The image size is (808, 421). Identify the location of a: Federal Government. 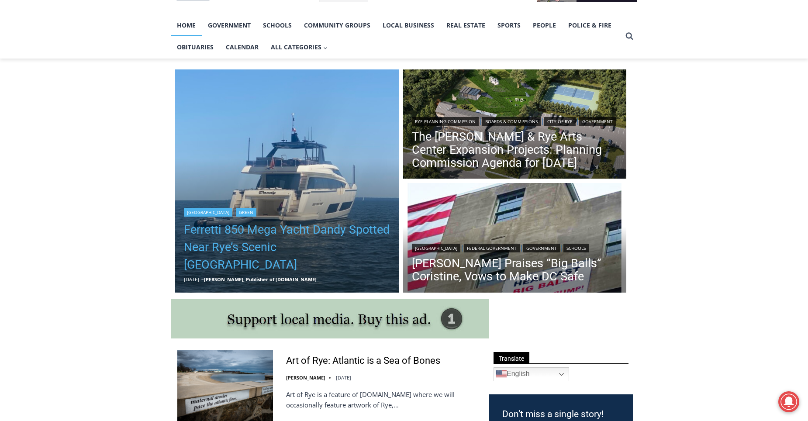
(492, 248).